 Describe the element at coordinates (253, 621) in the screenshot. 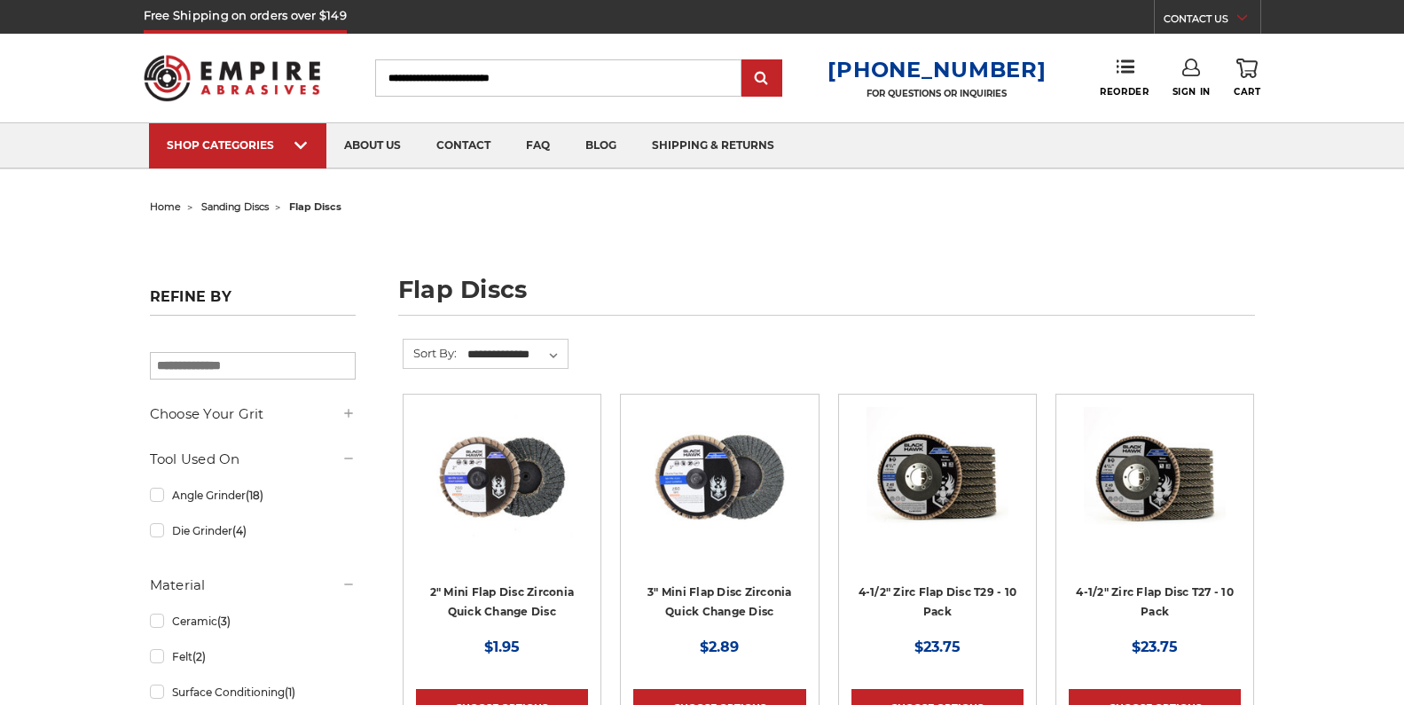

I see `a: Ceramic(3)` at that location.